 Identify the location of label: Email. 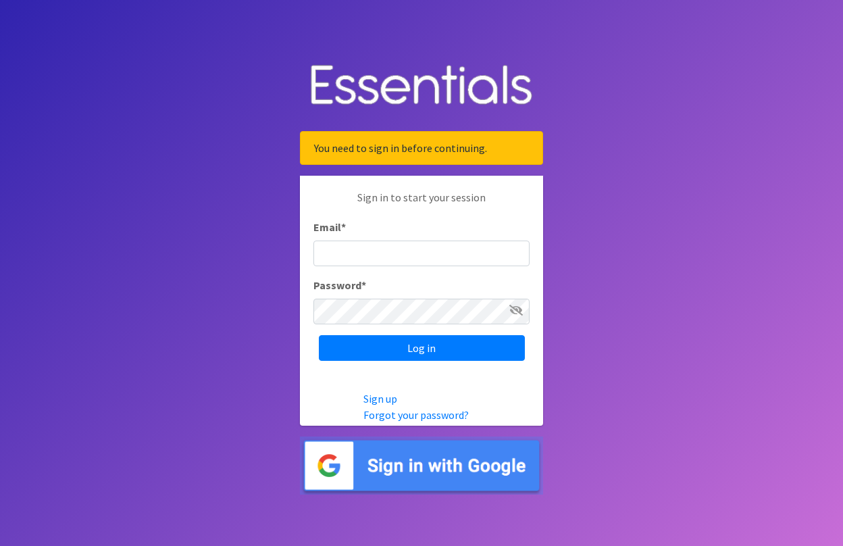
(330, 227).